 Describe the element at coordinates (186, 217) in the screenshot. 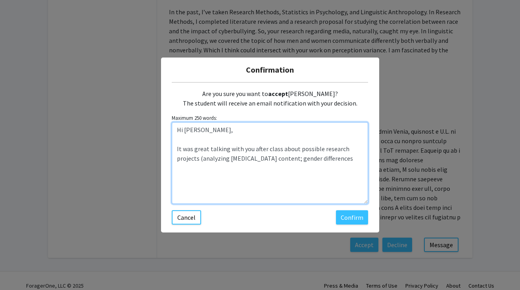

I see `button: Cancel` at that location.